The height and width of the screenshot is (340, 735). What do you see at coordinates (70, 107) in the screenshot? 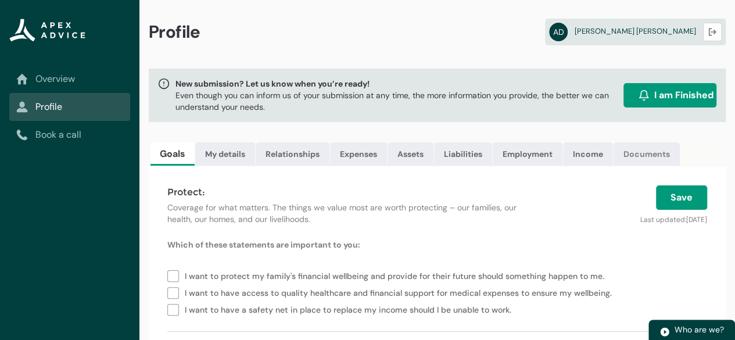
I see `nav: Sub page` at bounding box center [70, 107].